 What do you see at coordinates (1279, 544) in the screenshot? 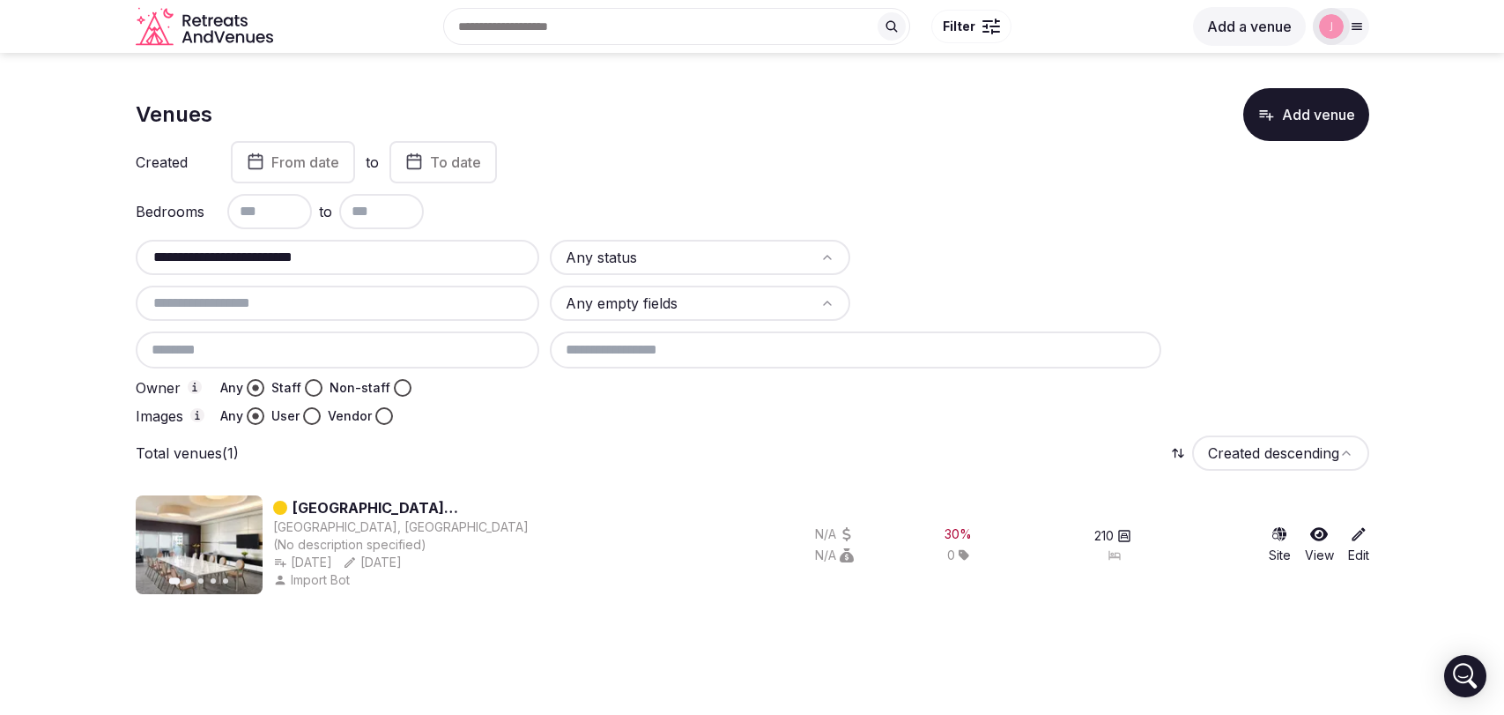
I see `a: Site` at bounding box center [1279, 544].